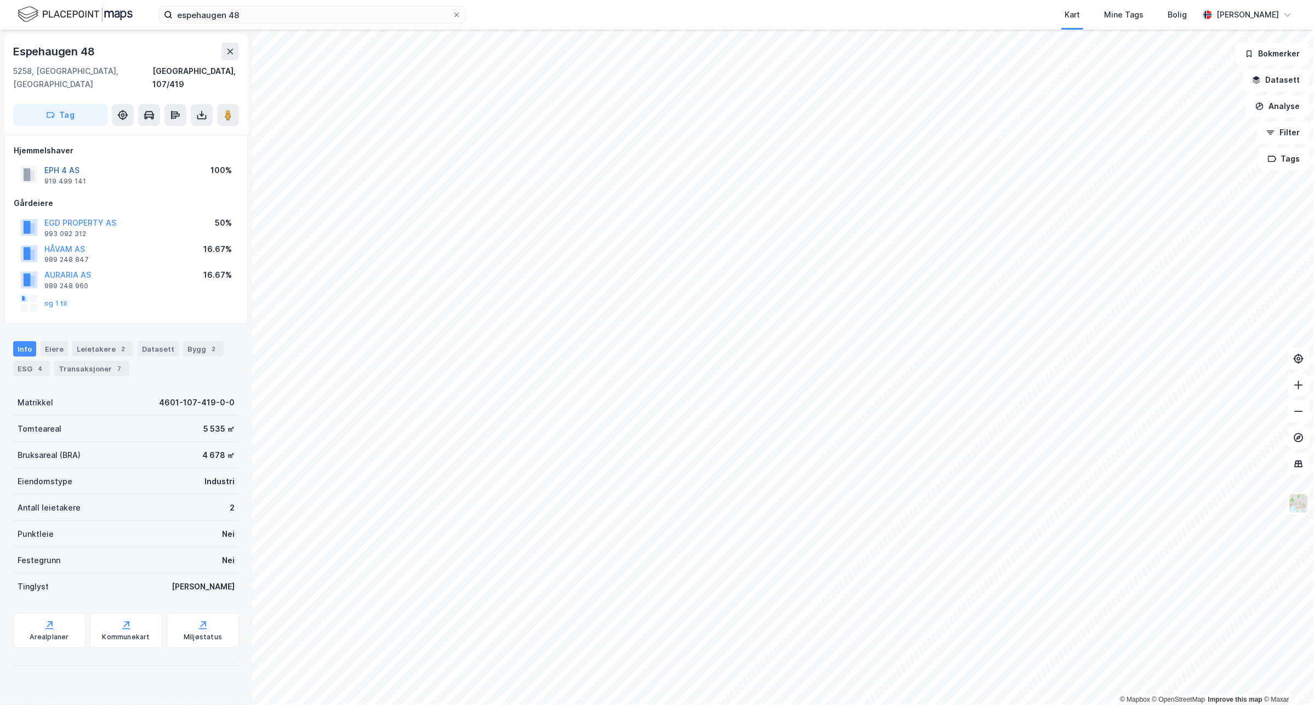 Image resolution: width=1314 pixels, height=705 pixels. Describe the element at coordinates (33, 587) in the screenshot. I see `div: Tinglyst` at that location.